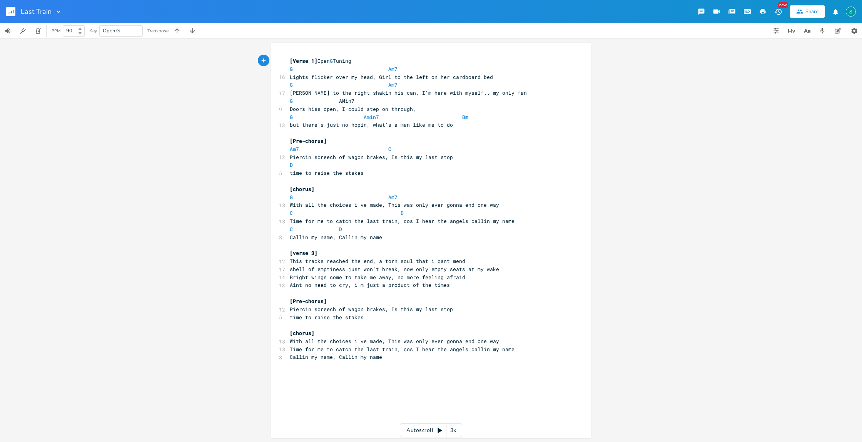  Describe the element at coordinates (320, 61) in the screenshot. I see `span: Open Tuning` at that location.